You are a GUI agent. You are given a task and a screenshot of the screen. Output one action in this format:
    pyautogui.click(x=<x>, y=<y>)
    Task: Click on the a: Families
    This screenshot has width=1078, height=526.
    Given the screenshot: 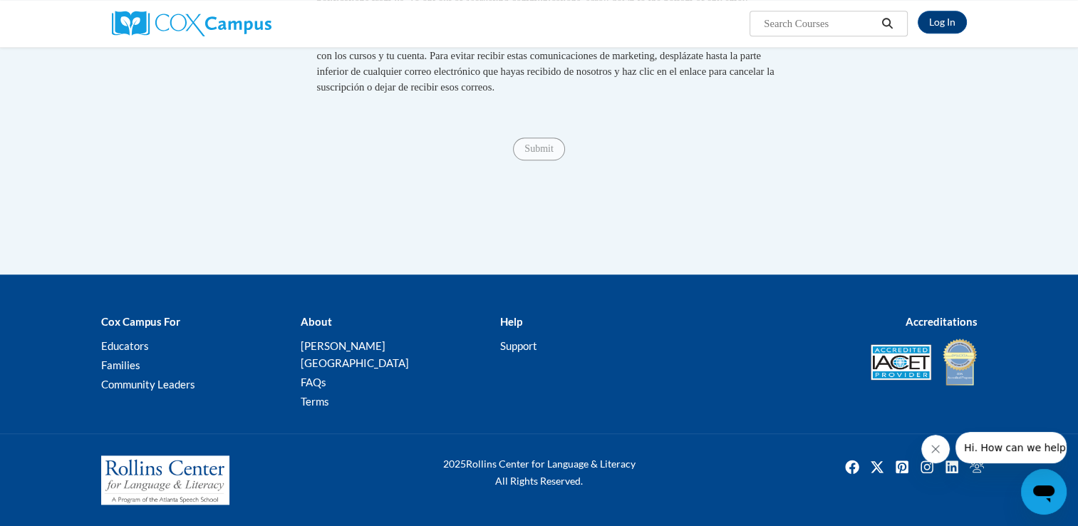 What is the action you would take?
    pyautogui.click(x=120, y=365)
    